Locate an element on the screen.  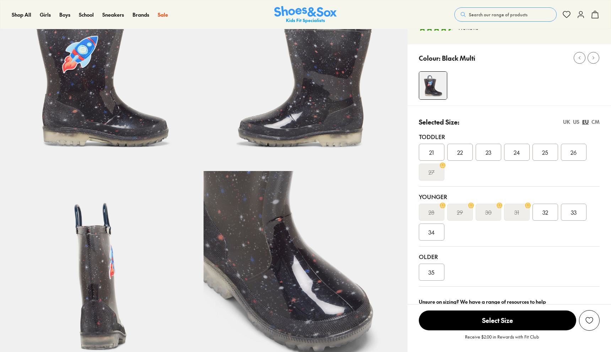
span: Search our range of products is located at coordinates (498, 15).